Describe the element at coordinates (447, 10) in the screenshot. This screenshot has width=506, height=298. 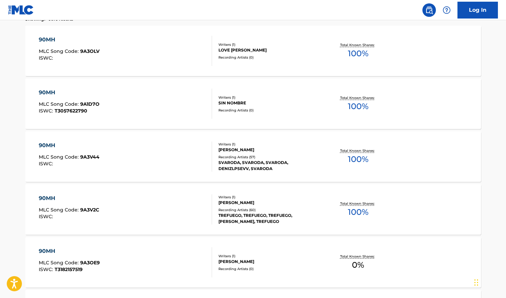
I see `div: Help` at that location.